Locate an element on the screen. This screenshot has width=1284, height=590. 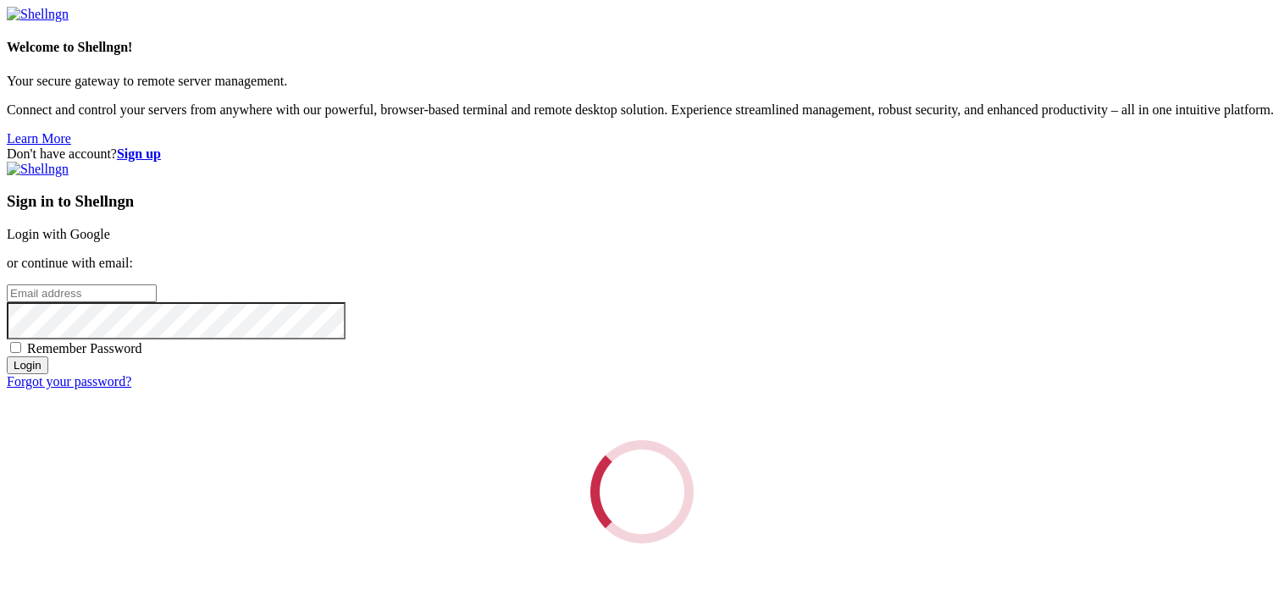
a: Learn More is located at coordinates (39, 138).